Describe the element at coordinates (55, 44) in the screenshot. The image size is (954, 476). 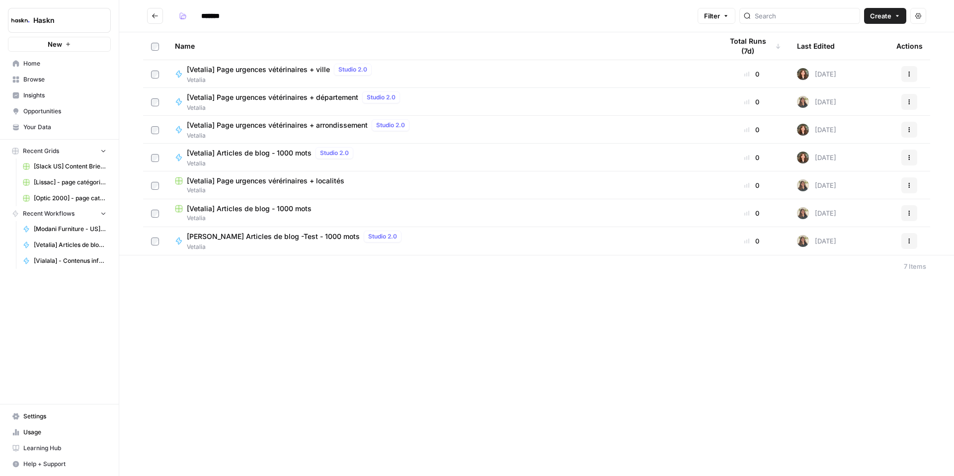
I see `span: New` at that location.